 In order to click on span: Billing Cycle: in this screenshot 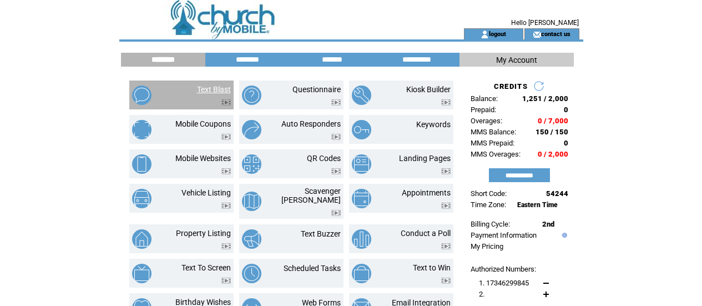, I will do `click(490, 224)`.